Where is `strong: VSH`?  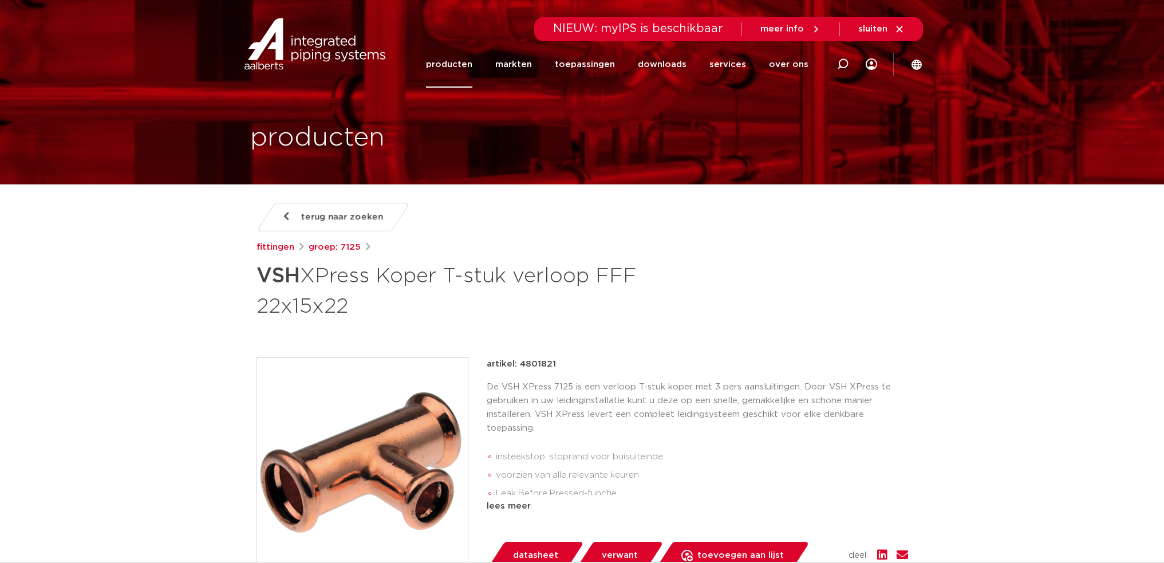
strong: VSH is located at coordinates (278, 276).